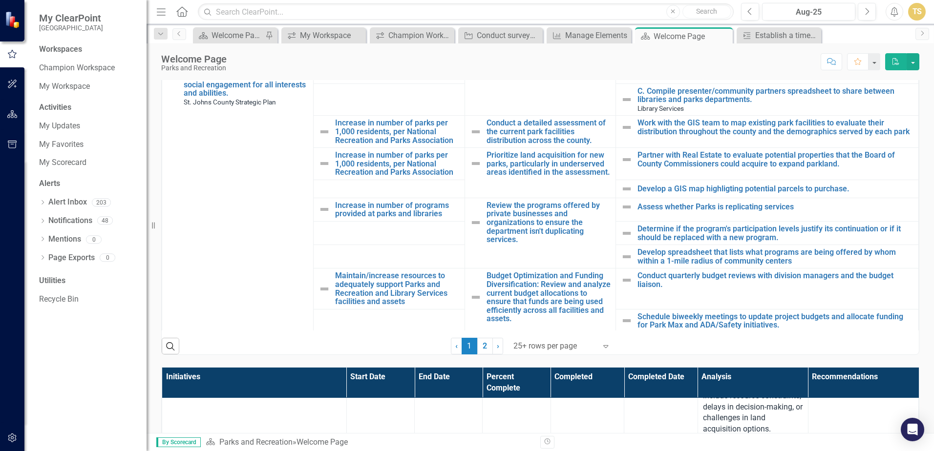 Image resolution: width=934 pixels, height=451 pixels. What do you see at coordinates (775, 159) in the screenshot?
I see `a: Partner with Real Estate to evaluate potential properties that the Board of County Commissioners ...` at bounding box center [775, 159].